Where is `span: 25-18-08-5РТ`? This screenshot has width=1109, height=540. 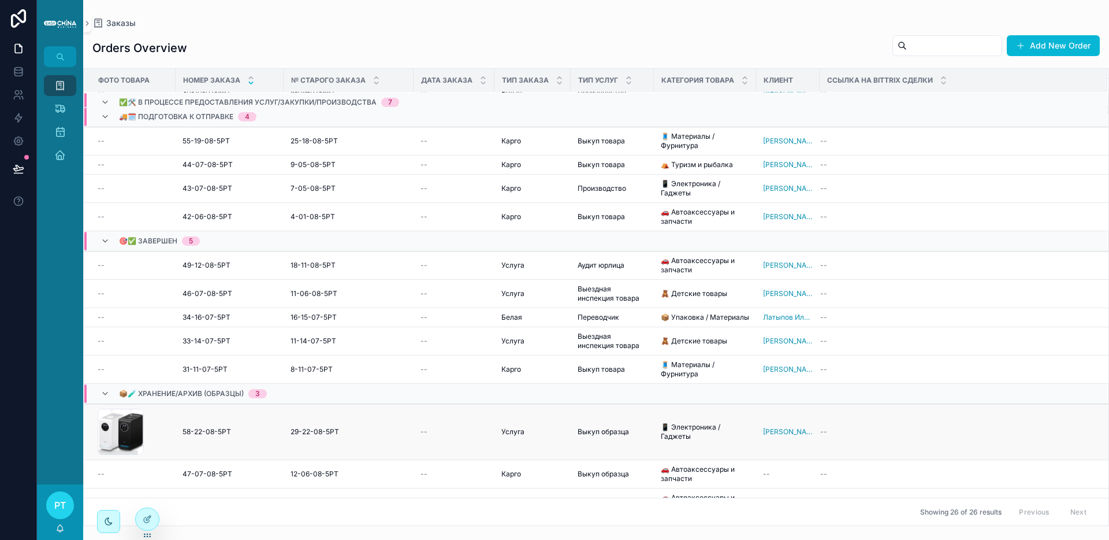 span: 25-18-08-5РТ is located at coordinates (314, 141).